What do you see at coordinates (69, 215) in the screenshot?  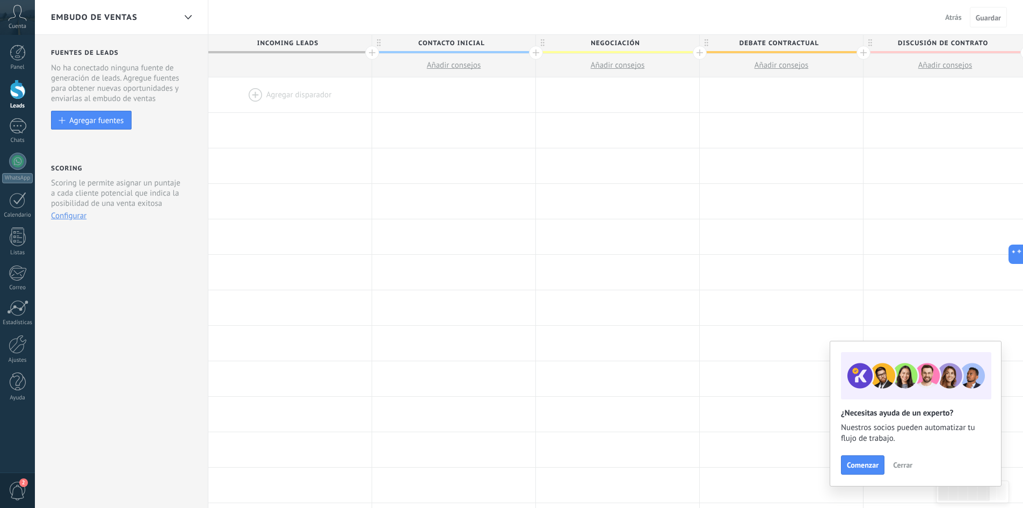 I see `button: Configurar` at bounding box center [69, 215].